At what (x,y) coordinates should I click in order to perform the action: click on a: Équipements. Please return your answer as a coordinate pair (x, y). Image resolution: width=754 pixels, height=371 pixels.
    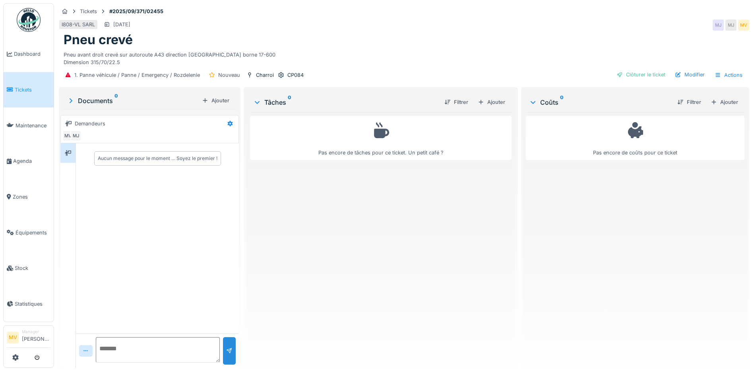
    Looking at the image, I should click on (29, 232).